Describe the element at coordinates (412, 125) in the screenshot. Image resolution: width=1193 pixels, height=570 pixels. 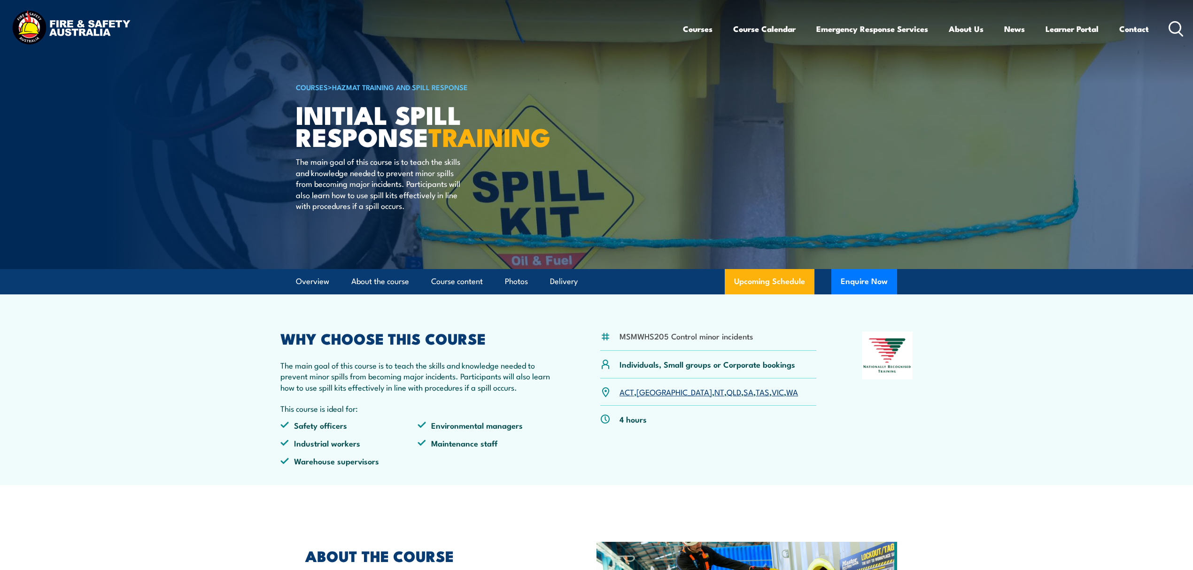
I see `h1: Initial Spill Response` at that location.